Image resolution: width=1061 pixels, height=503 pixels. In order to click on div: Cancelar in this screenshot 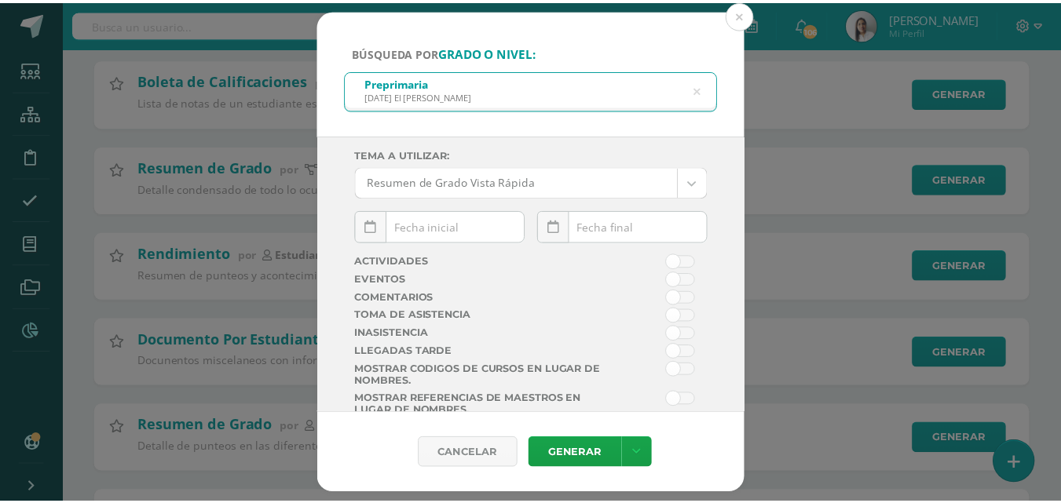, I will do `click(473, 453)`.